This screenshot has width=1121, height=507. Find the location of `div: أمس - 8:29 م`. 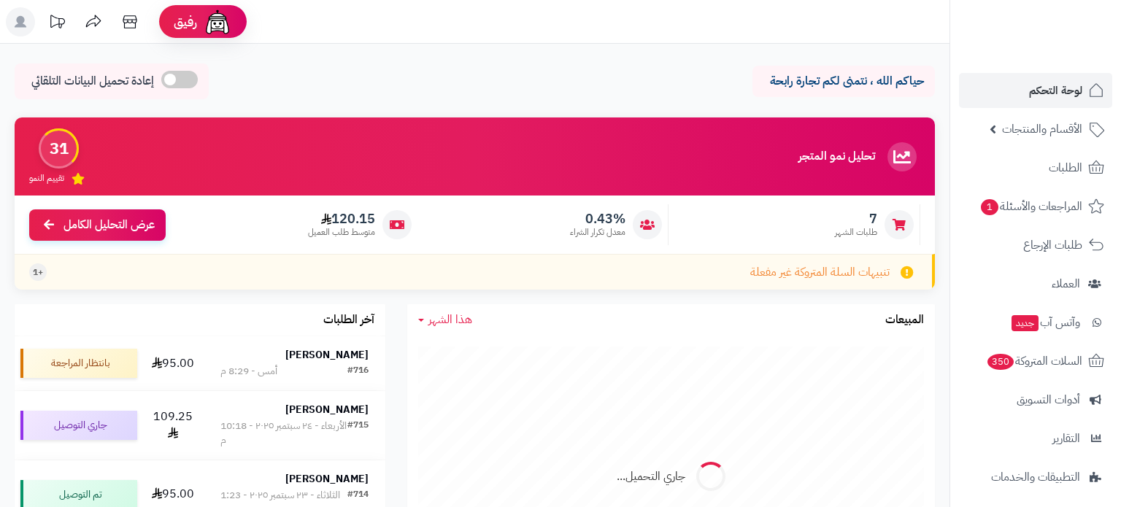

div: أمس - 8:29 م is located at coordinates (249, 371).